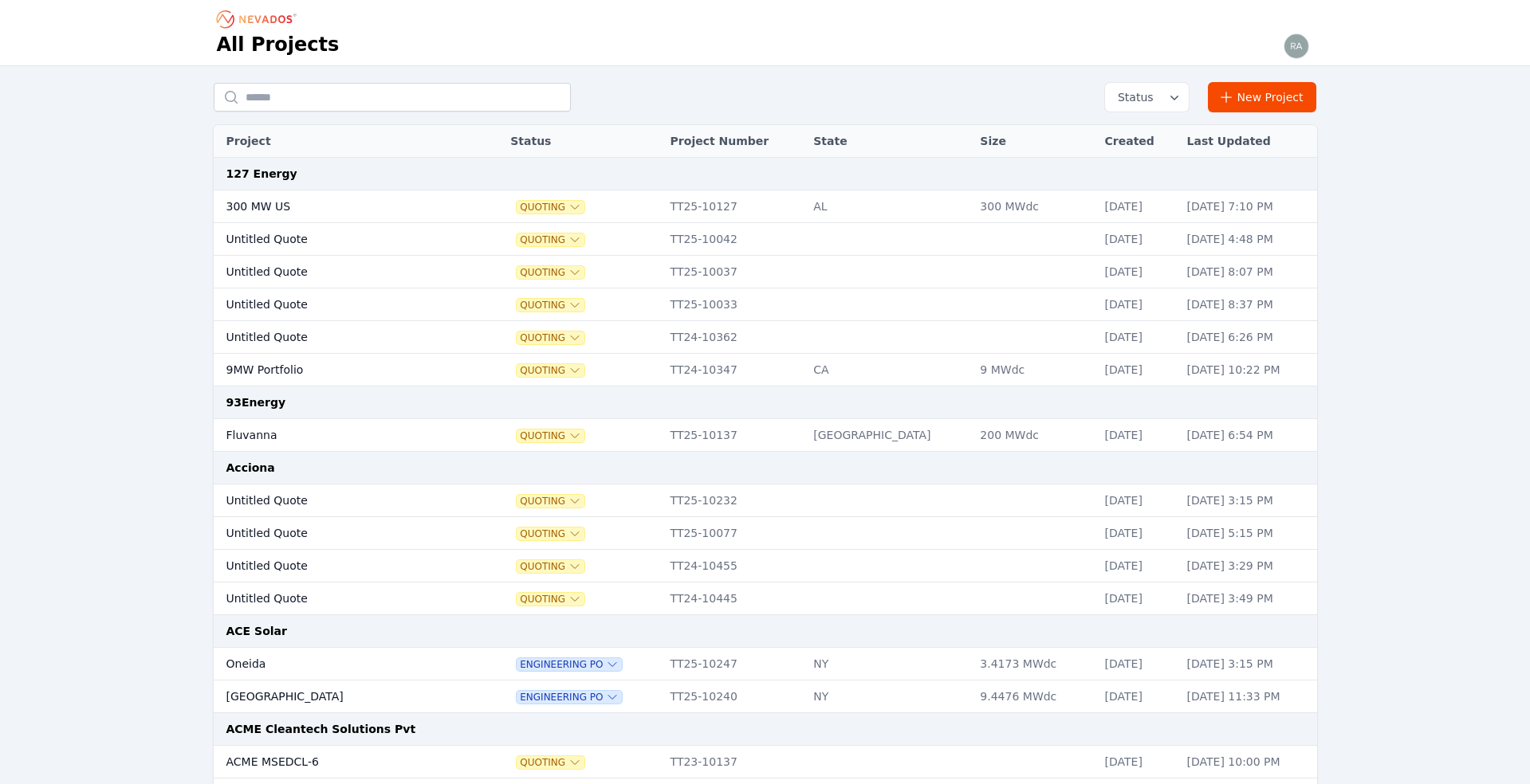 Image resolution: width=1530 pixels, height=784 pixels. What do you see at coordinates (735, 239) in the screenshot?
I see `td: TT25-10042` at bounding box center [735, 239].